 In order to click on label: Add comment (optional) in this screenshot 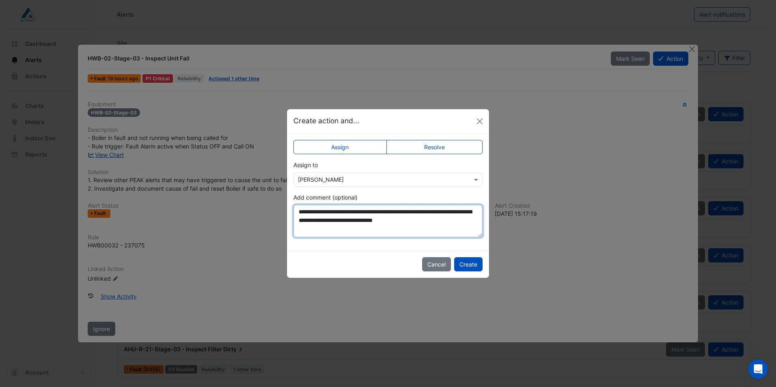, I will do `click(325, 197)`.